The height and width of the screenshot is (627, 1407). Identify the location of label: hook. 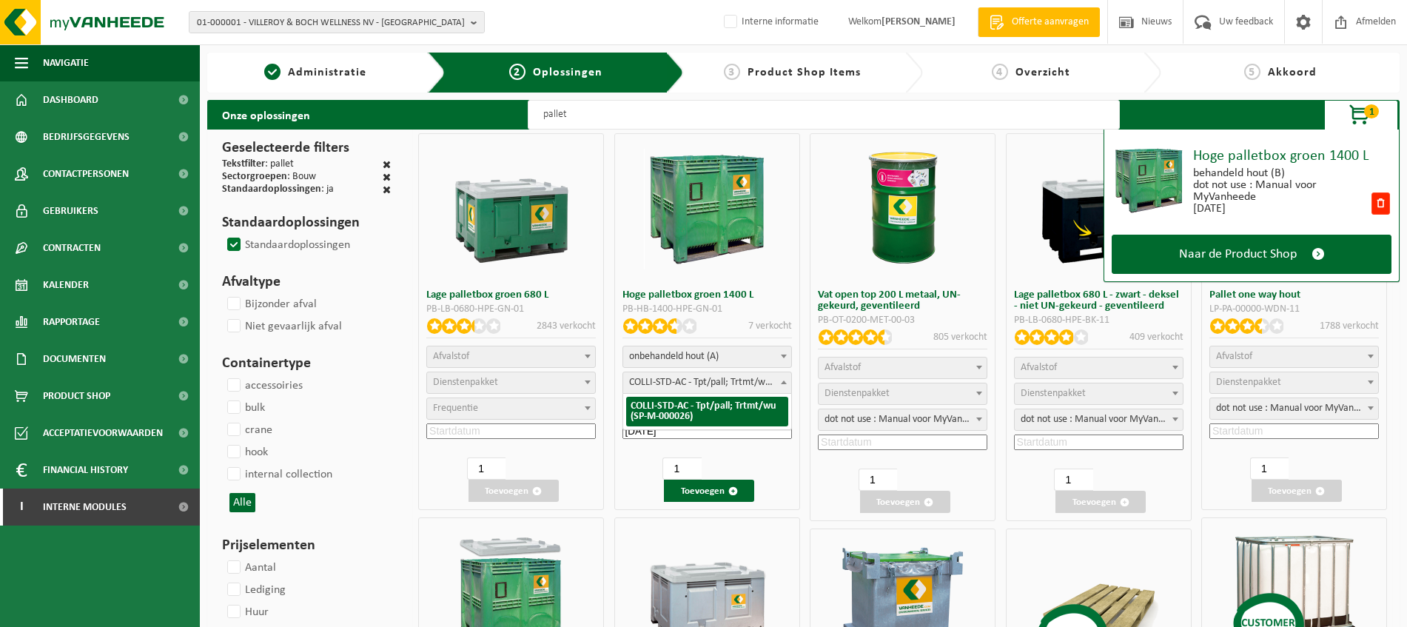
(246, 452).